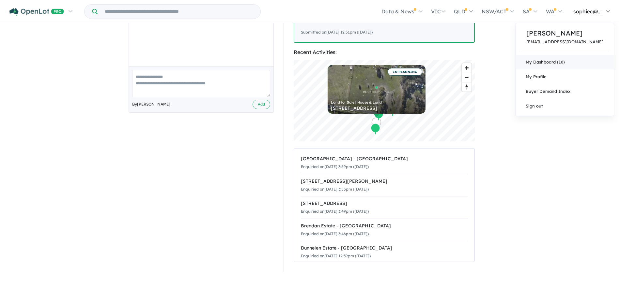  What do you see at coordinates (261, 104) in the screenshot?
I see `button: Add` at bounding box center [261, 104].